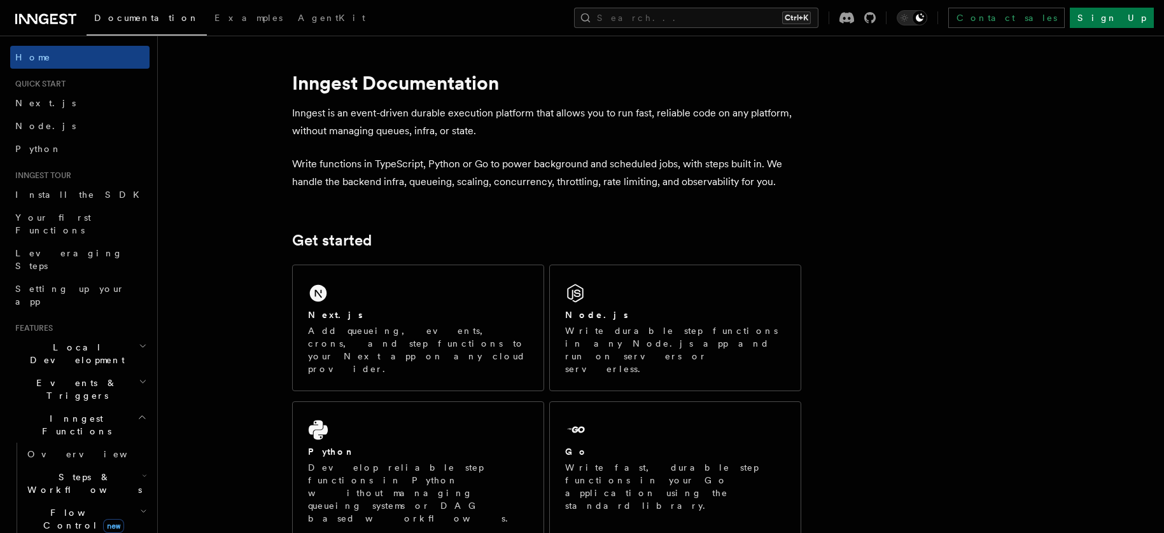 This screenshot has height=533, width=1164. What do you see at coordinates (248, 19) in the screenshot?
I see `a: Examples` at bounding box center [248, 19].